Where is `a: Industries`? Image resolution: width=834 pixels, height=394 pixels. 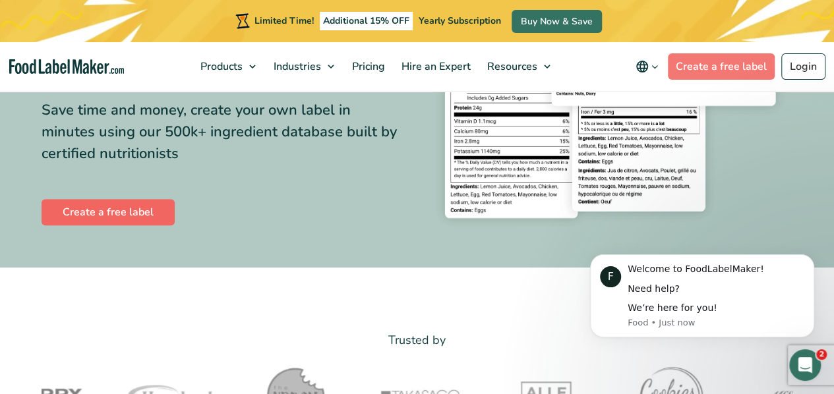 a: Industries is located at coordinates (303, 67).